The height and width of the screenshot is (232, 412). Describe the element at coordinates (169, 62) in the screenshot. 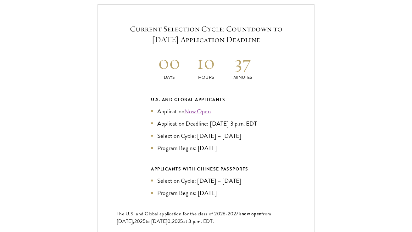

I see `h2: 00` at that location.